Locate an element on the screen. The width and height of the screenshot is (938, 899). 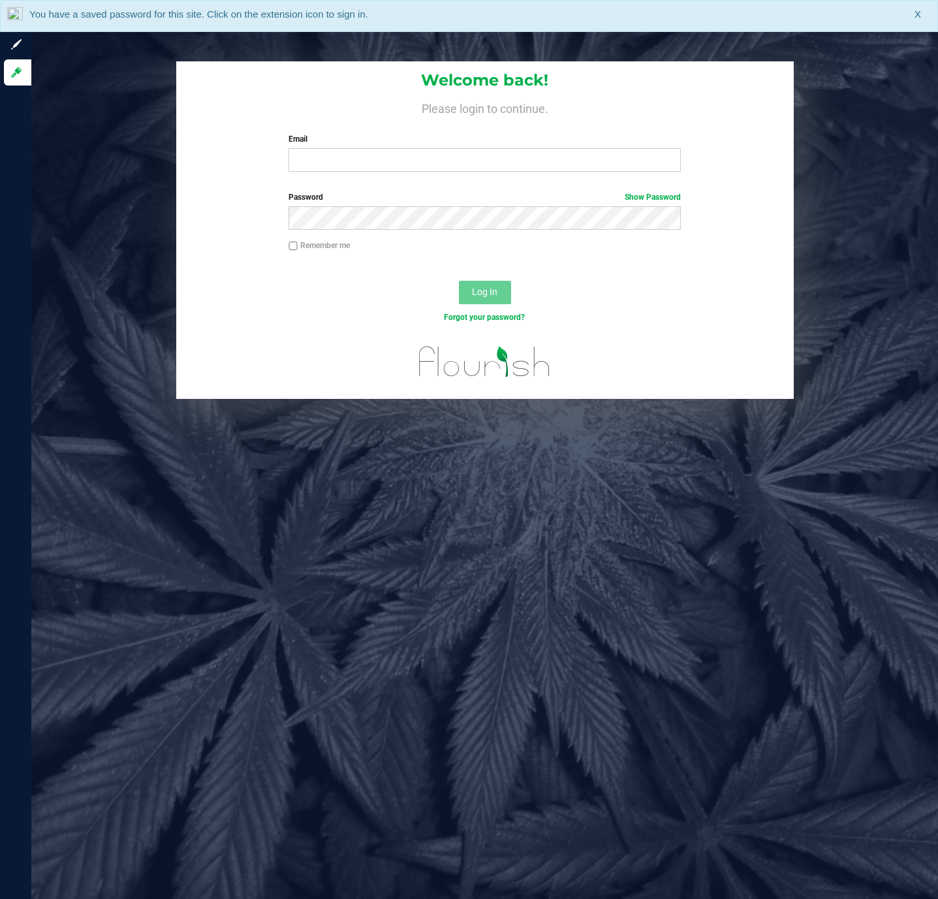
input: Remember me is located at coordinates (293, 246).